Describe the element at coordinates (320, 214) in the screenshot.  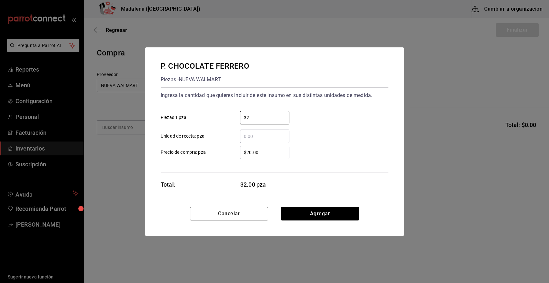
I see `button: Agregar` at that location.